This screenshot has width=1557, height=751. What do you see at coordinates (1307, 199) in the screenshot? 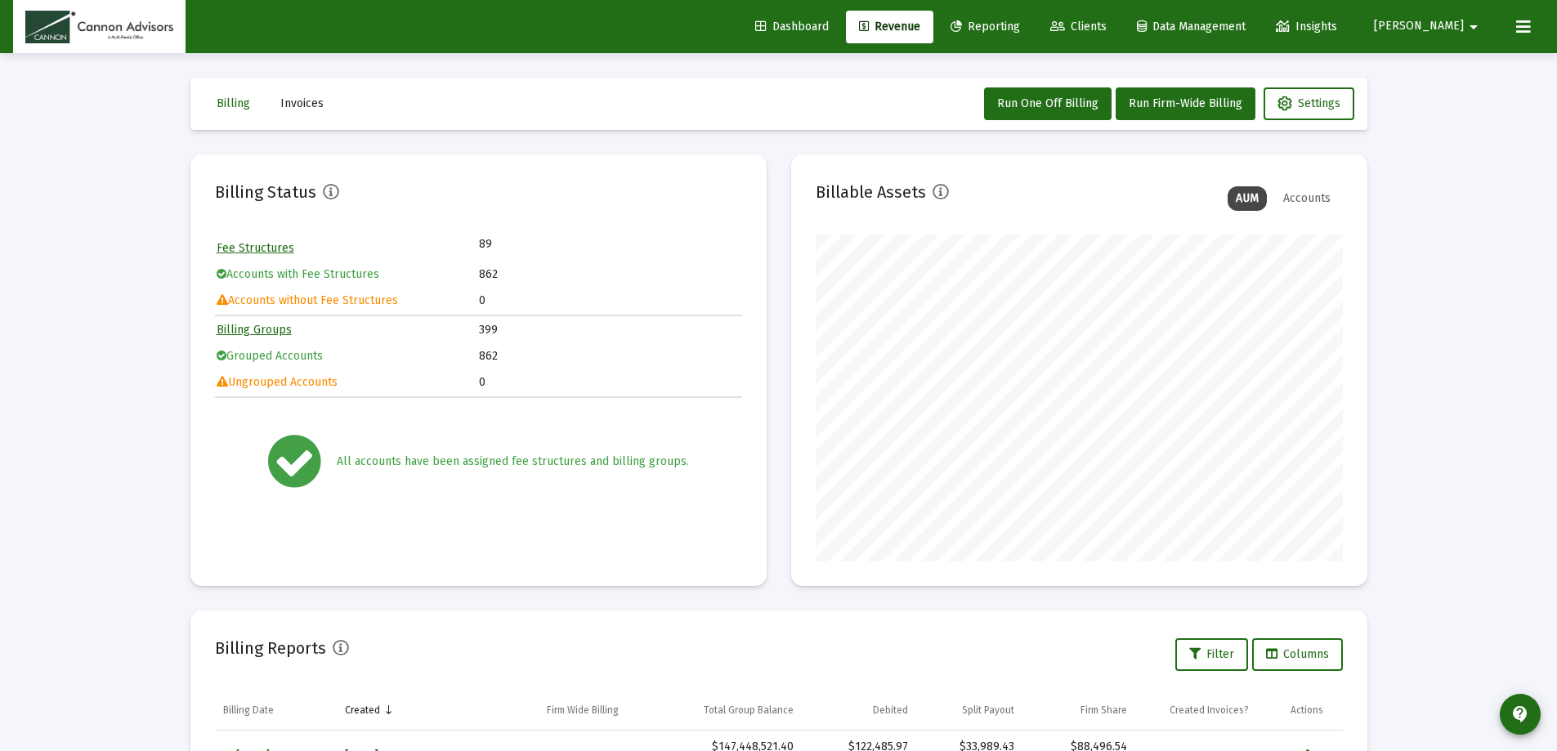
I see `div: Accounts` at bounding box center [1307, 199].